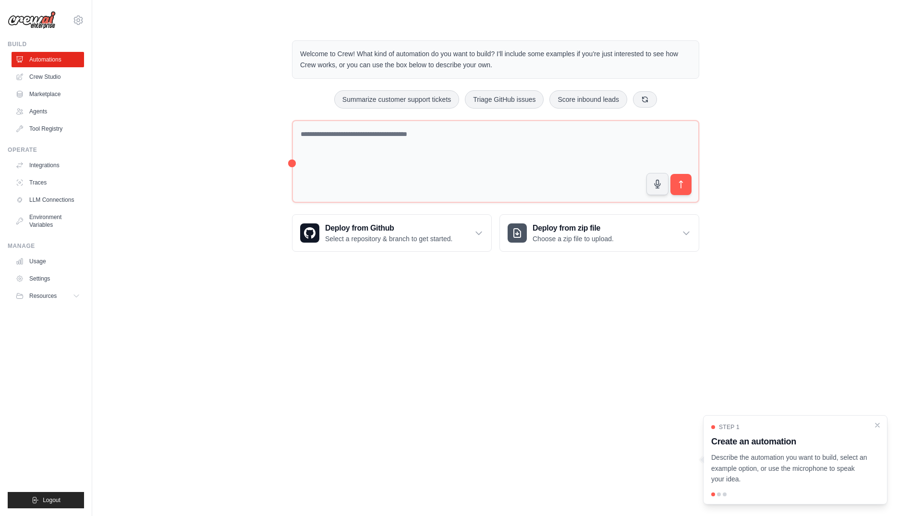  Describe the element at coordinates (48, 200) in the screenshot. I see `a: LLM Connections` at that location.